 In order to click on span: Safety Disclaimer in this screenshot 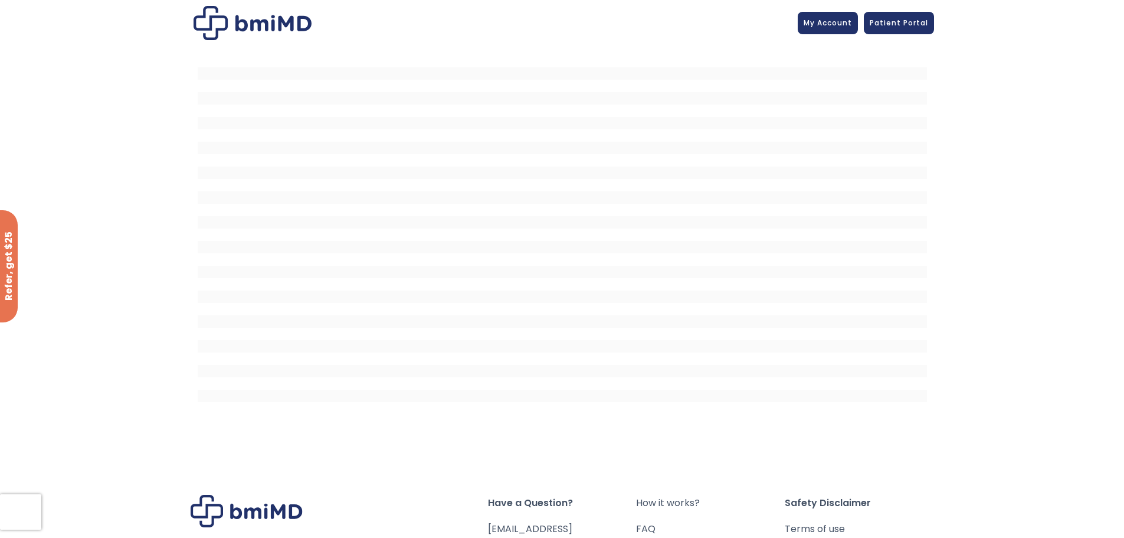, I will do `click(859, 503)`.